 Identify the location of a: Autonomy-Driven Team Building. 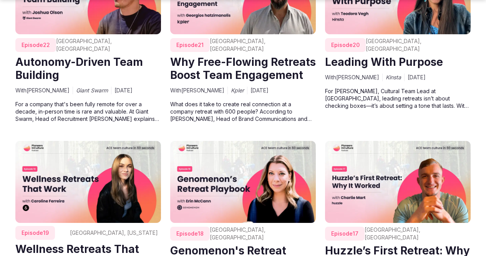
(79, 68).